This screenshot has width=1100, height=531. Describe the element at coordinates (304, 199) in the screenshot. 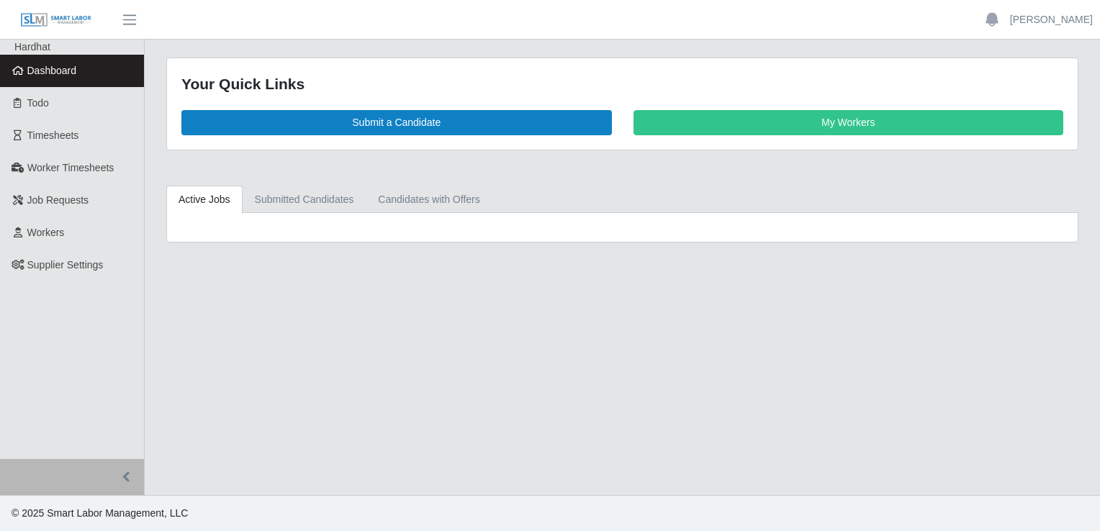

I see `a: Submitted Candidates` at that location.